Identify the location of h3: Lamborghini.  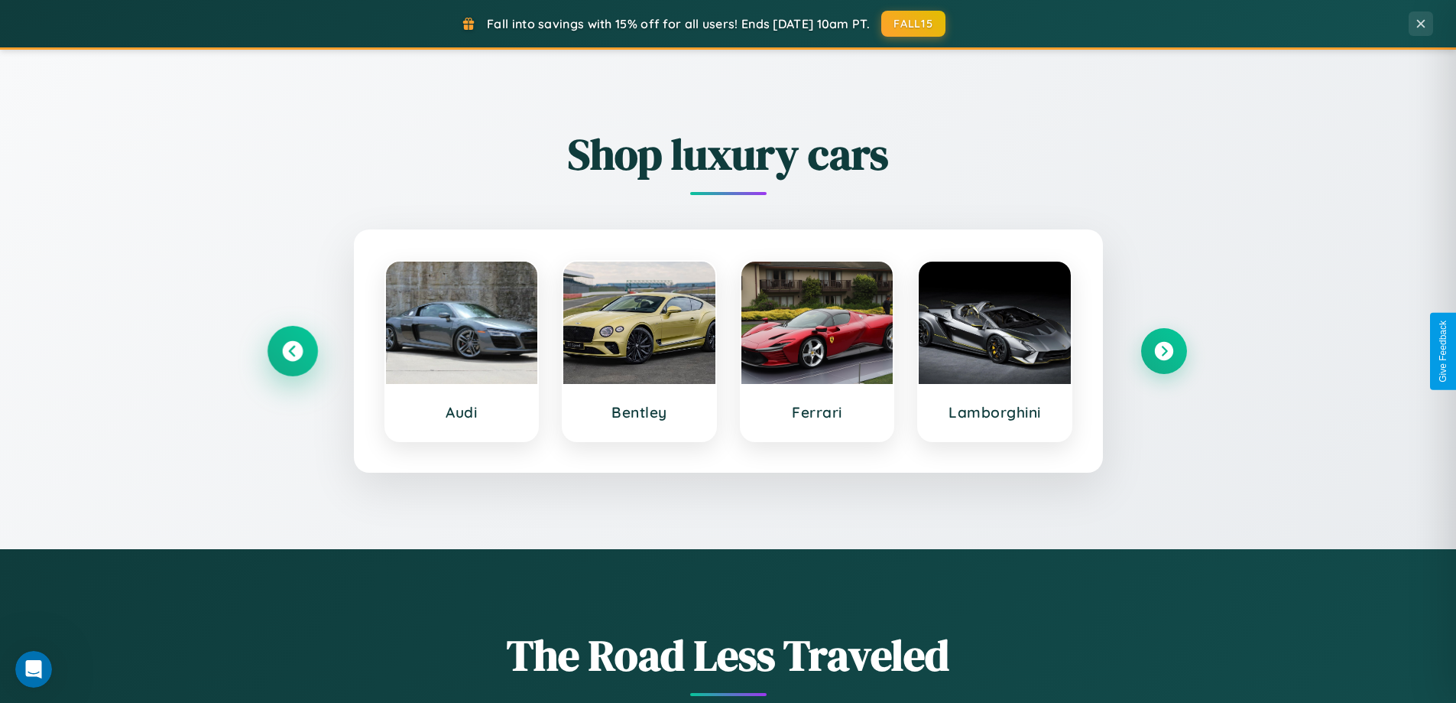
(995, 412).